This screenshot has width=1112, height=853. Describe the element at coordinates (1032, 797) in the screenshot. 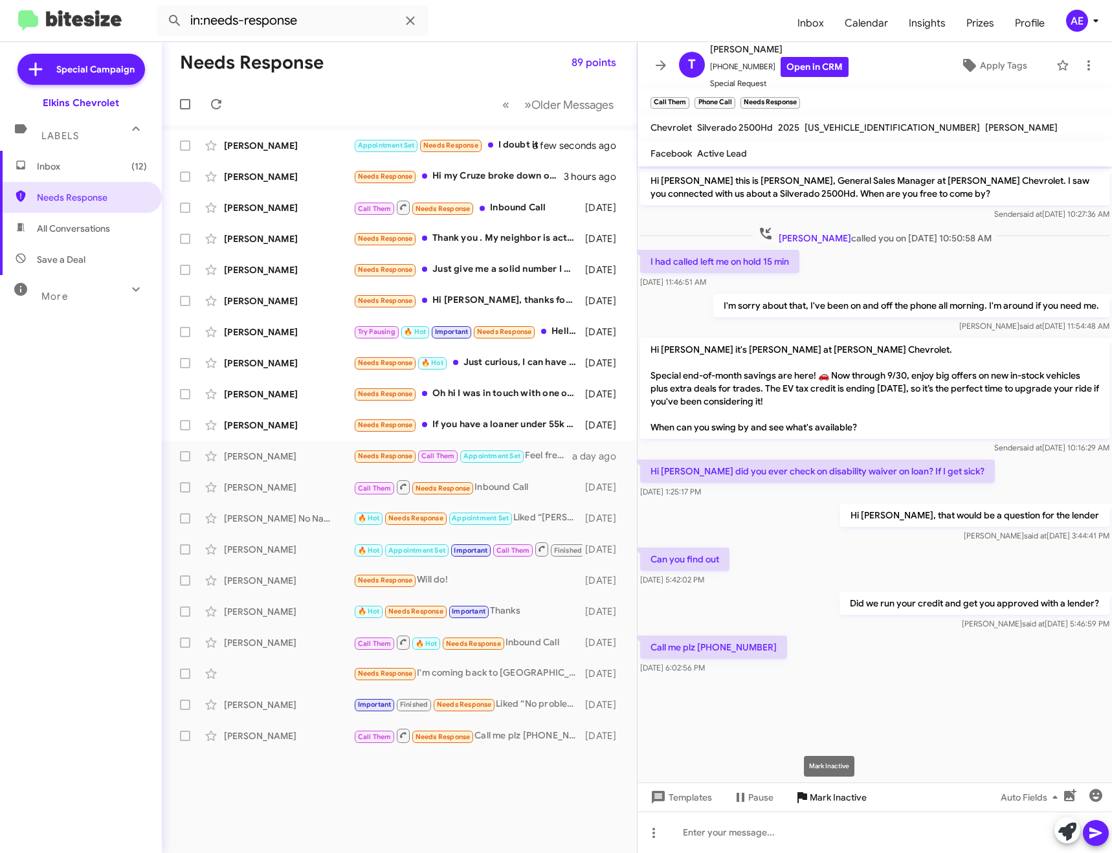

I see `button: Auto Fields` at that location.